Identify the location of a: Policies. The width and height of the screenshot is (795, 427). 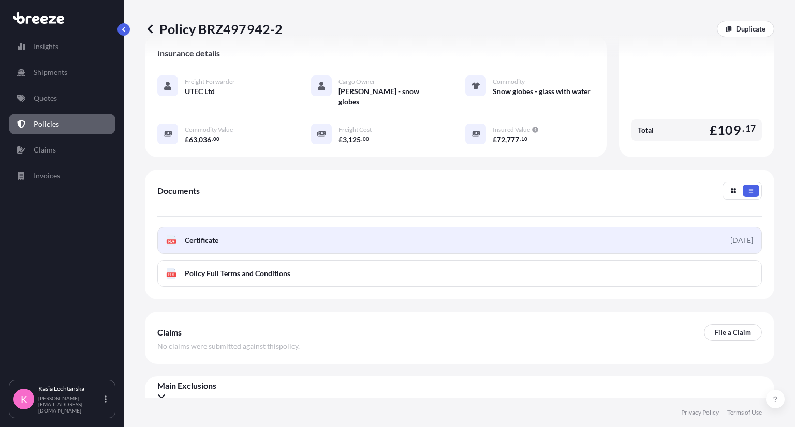
(62, 124).